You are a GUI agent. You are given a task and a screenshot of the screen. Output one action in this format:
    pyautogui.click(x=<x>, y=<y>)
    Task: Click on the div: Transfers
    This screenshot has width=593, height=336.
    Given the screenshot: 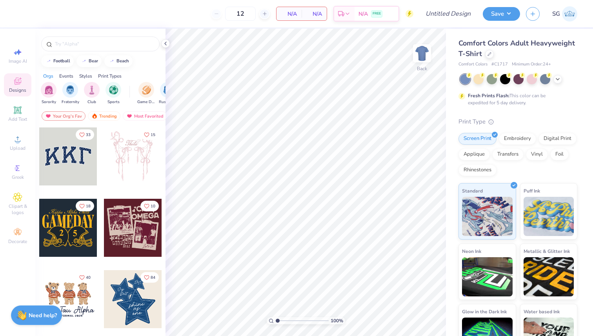 What is the action you would take?
    pyautogui.click(x=508, y=154)
    